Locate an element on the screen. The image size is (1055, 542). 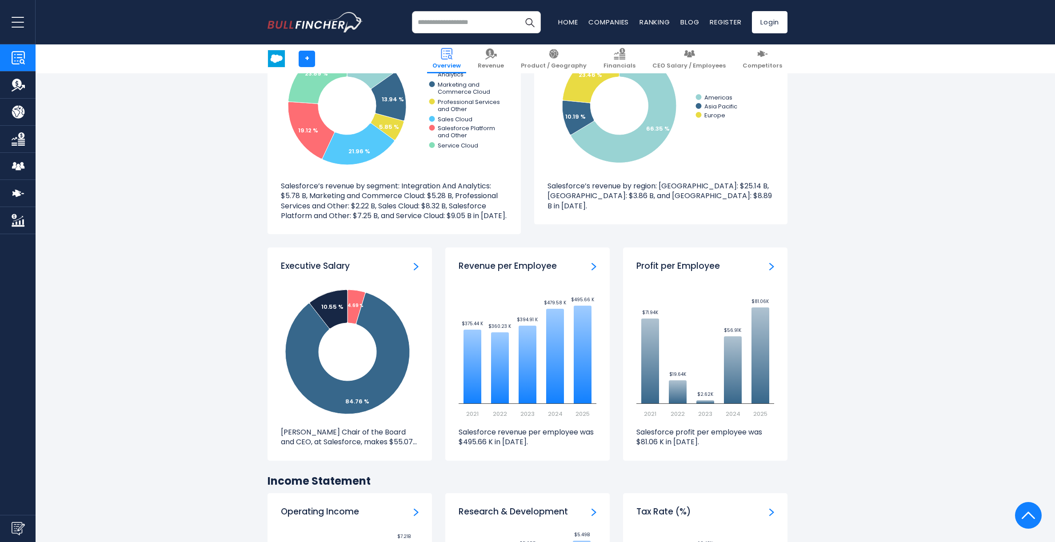
img: CRM logo is located at coordinates (276, 59).